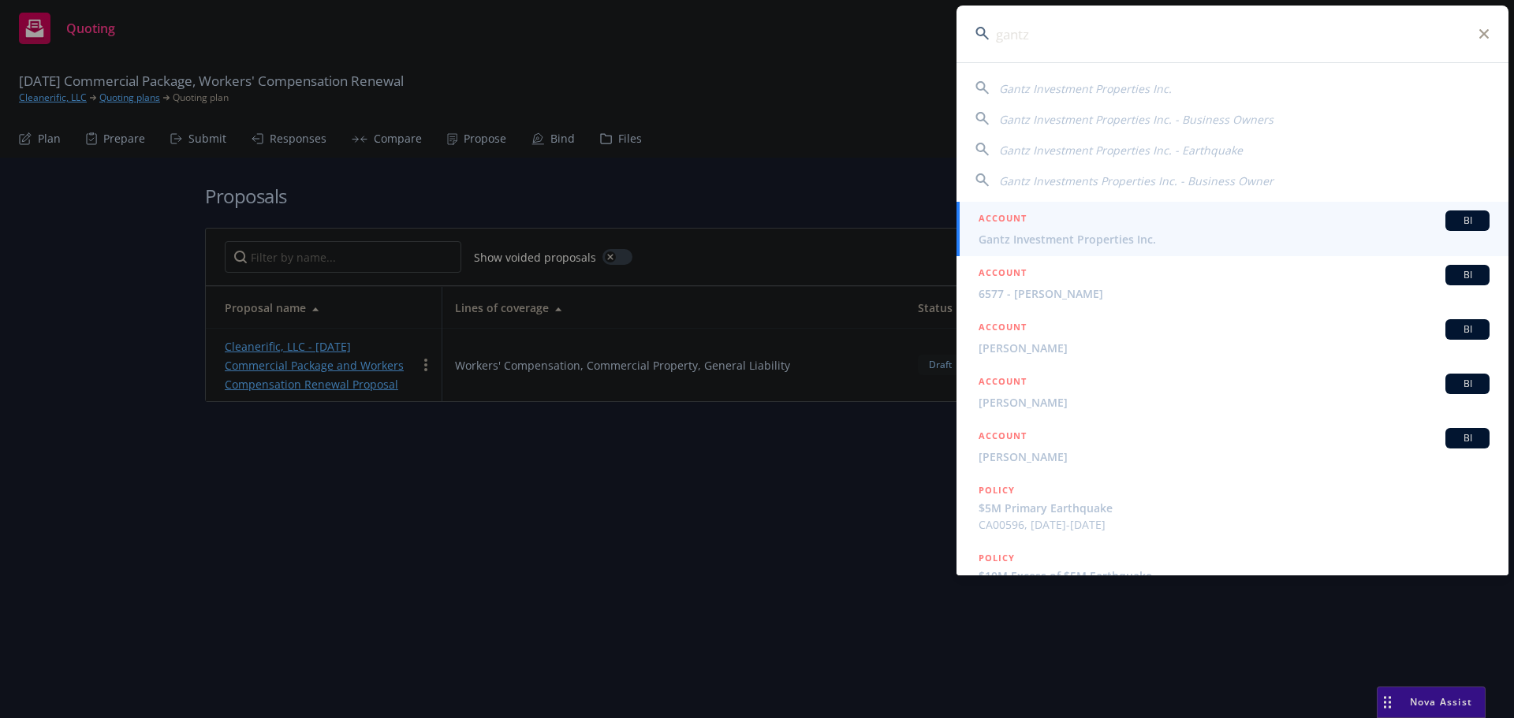 This screenshot has height=718, width=1514. What do you see at coordinates (1234, 576) in the screenshot?
I see `span: $10M Excess of $5M Earthquake` at bounding box center [1234, 576].